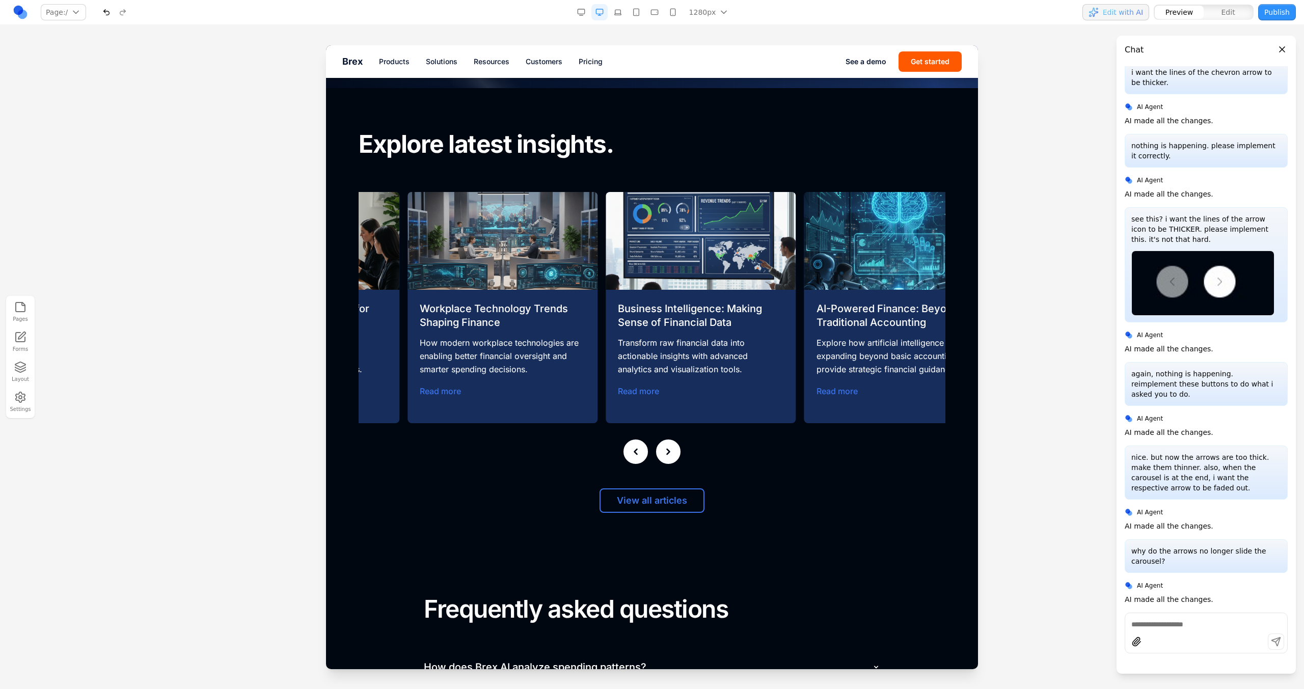 Image resolution: width=1304 pixels, height=689 pixels. I want to click on button: Desktop, so click(599, 12).